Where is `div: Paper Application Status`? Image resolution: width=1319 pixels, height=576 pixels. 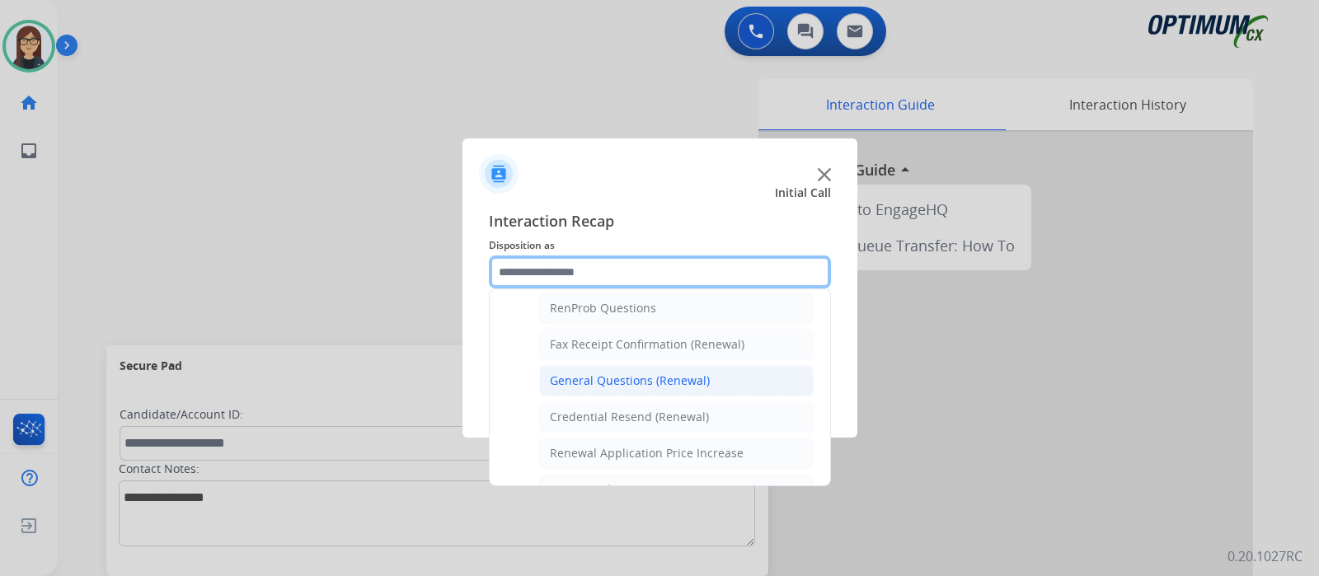 div: Paper Application Status is located at coordinates (617, 490).